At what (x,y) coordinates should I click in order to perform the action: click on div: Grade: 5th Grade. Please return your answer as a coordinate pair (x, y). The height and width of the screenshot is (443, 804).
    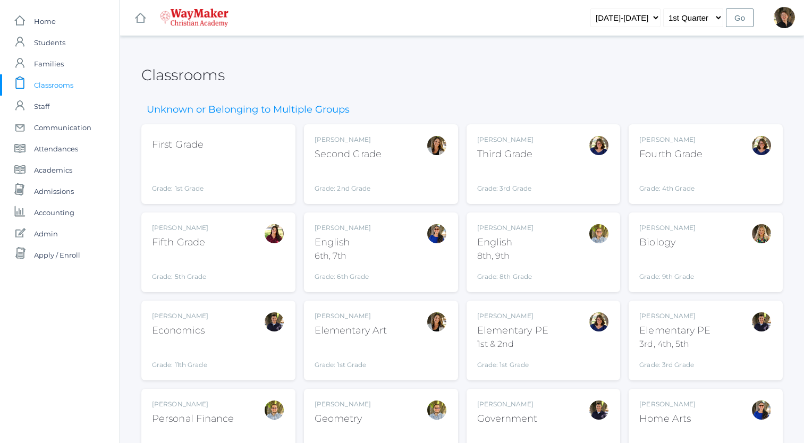
    Looking at the image, I should click on (180, 268).